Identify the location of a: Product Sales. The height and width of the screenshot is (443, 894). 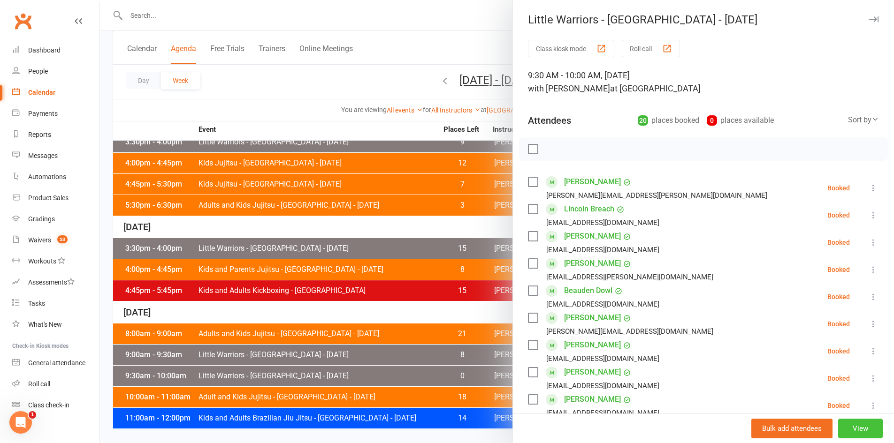
(55, 198).